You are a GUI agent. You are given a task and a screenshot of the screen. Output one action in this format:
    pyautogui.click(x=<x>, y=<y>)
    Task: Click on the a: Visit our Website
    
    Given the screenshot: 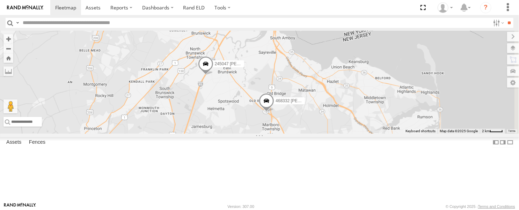 What is the action you would take?
    pyautogui.click(x=20, y=207)
    